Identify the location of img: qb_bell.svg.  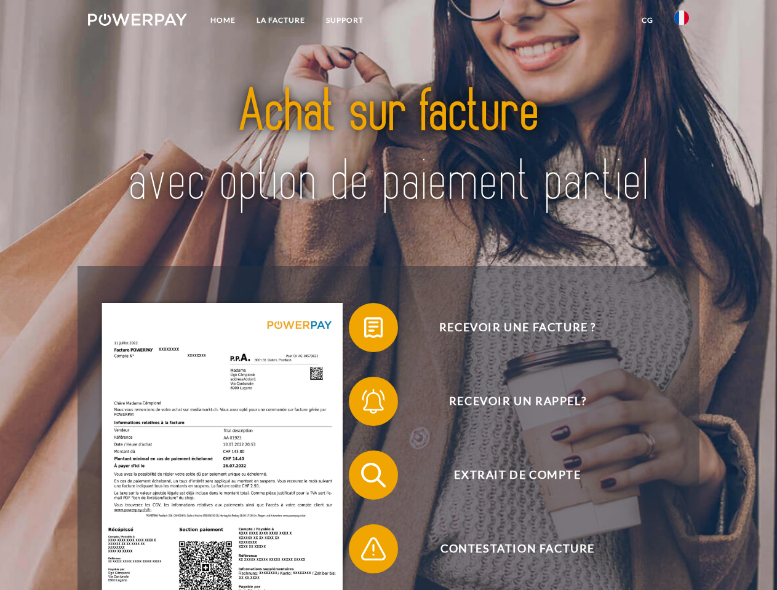
(373, 402).